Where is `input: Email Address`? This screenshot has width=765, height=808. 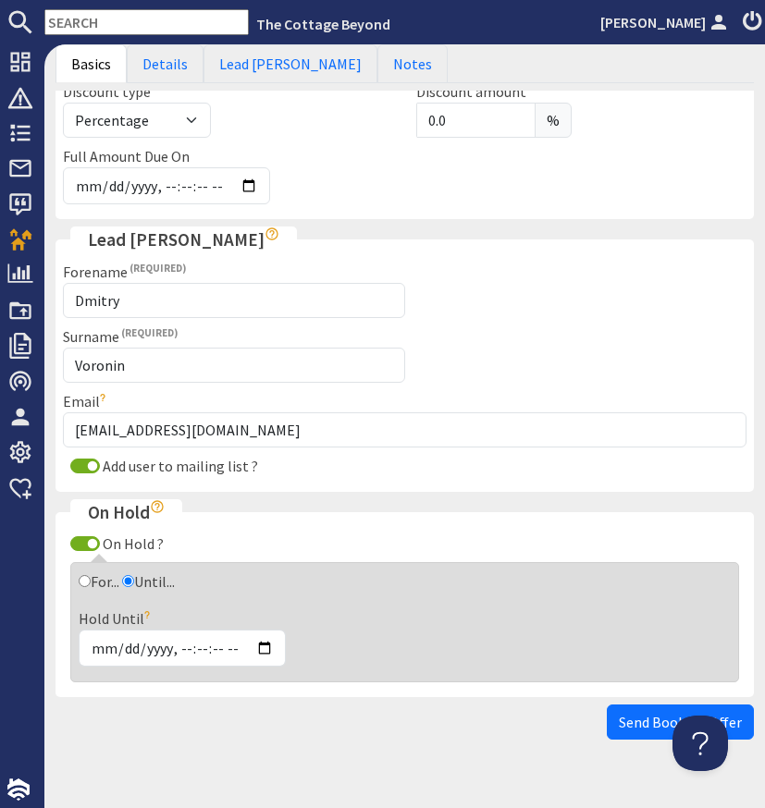
input: Email Address is located at coordinates (404, 430).